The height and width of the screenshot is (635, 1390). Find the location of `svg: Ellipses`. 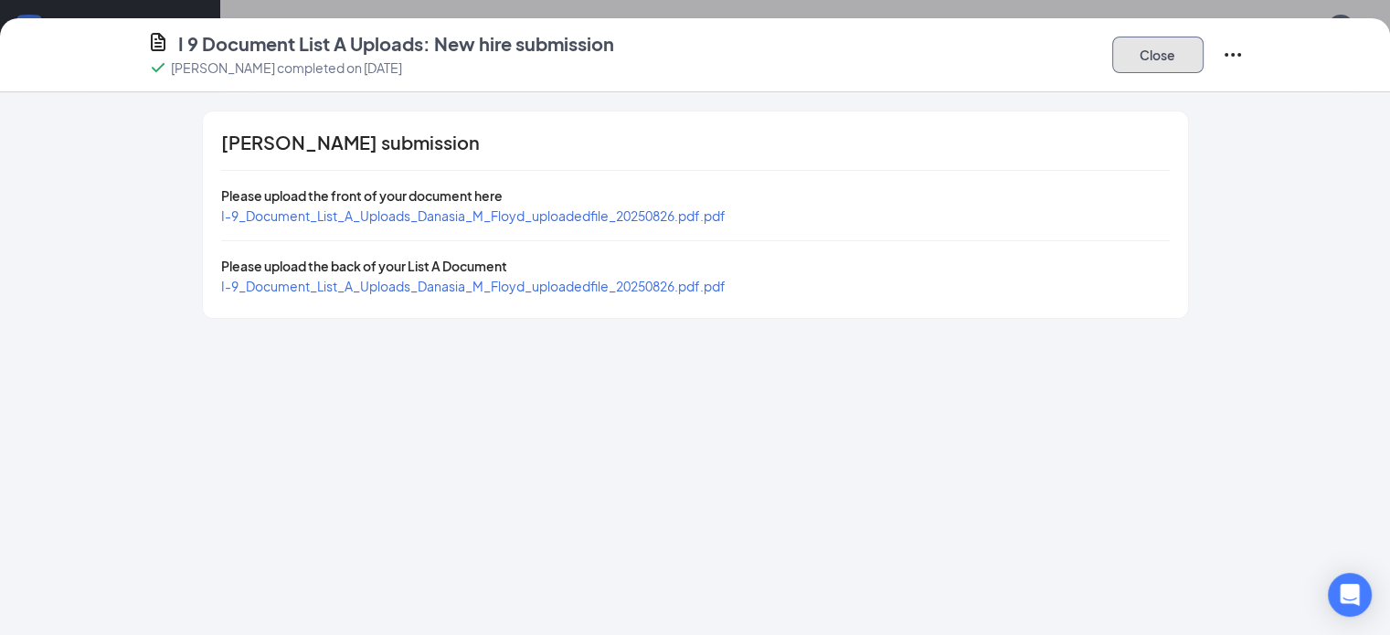

svg: Ellipses is located at coordinates (1233, 55).